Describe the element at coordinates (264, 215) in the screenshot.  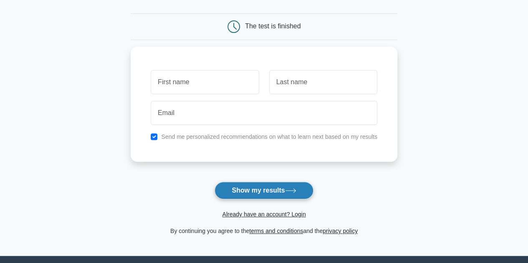
I see `a: Already have an account? Login` at that location.